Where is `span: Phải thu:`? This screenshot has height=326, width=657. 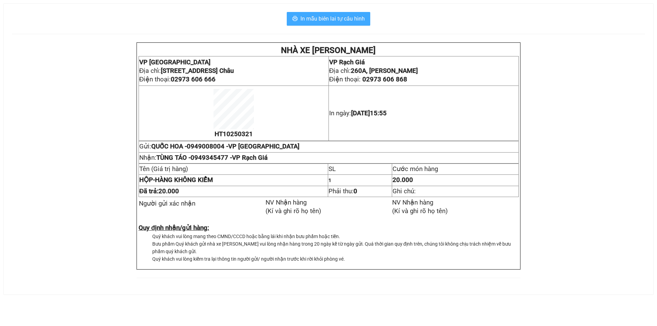 span: Phải thu: is located at coordinates (343, 191).